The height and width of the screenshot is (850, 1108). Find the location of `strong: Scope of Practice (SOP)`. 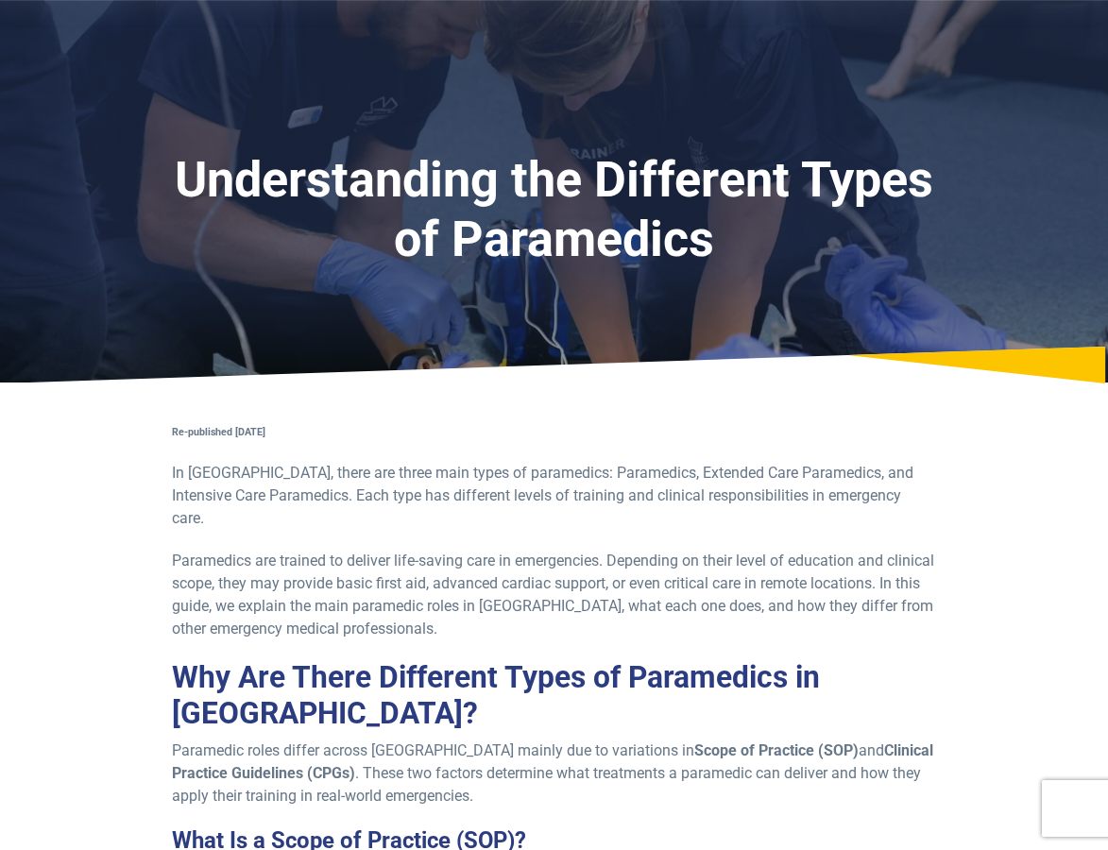

strong: Scope of Practice (SOP) is located at coordinates (776, 750).